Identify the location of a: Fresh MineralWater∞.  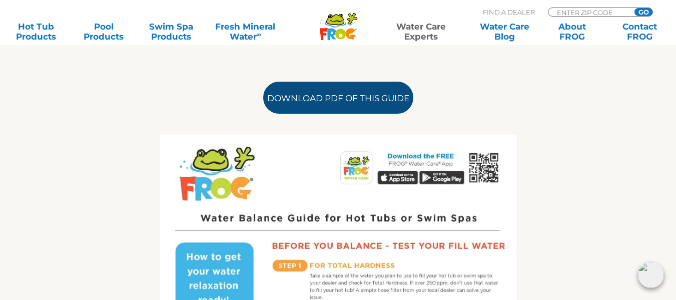
(245, 32).